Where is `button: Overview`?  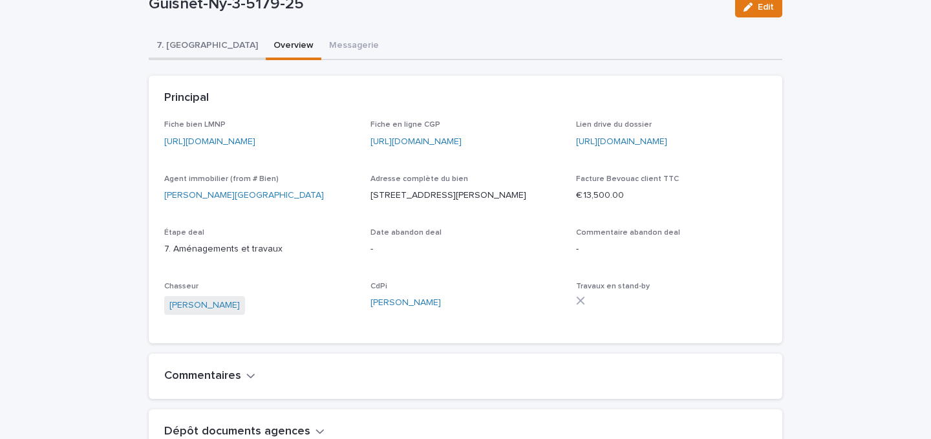
button: Overview is located at coordinates (294, 47).